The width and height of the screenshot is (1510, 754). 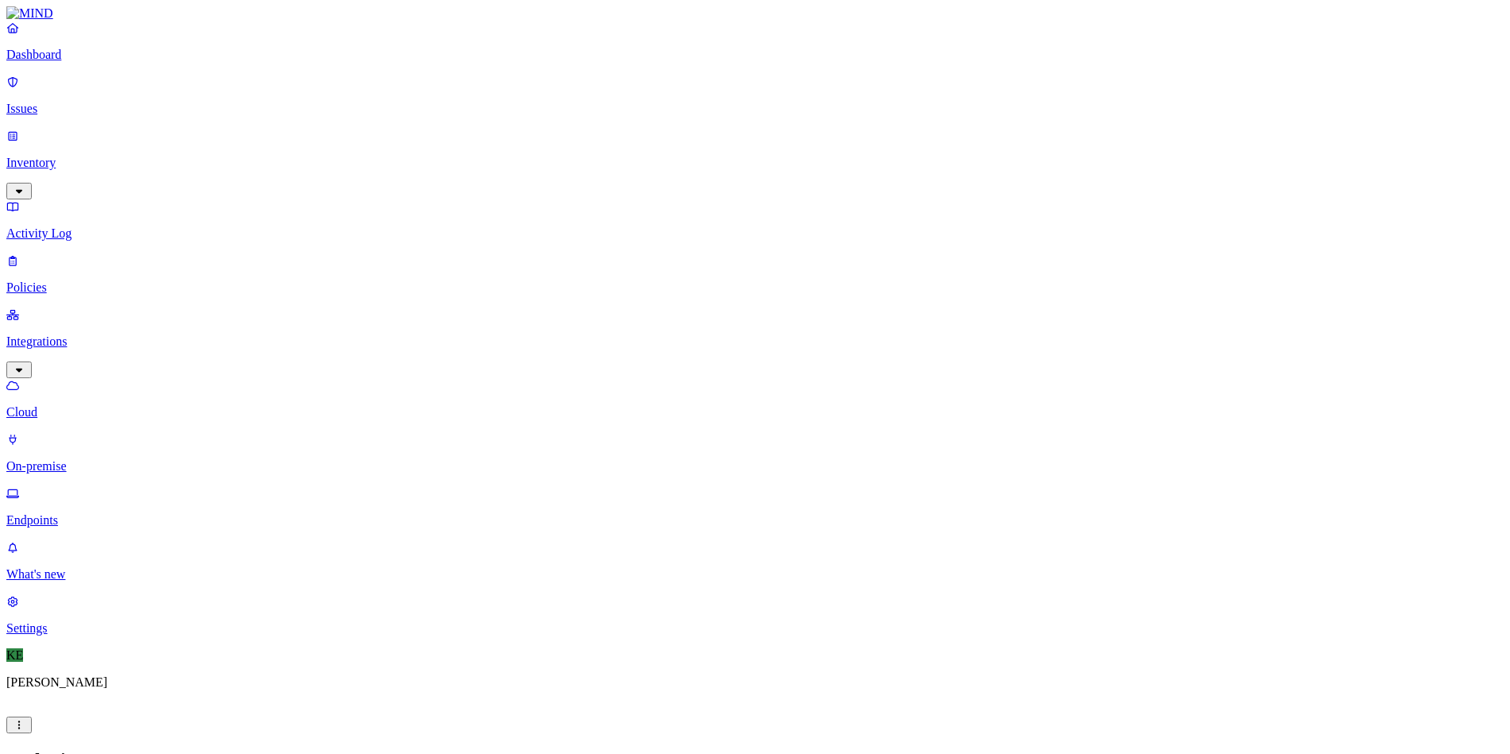 What do you see at coordinates (755, 574) in the screenshot?
I see `p: What's new` at bounding box center [755, 574].